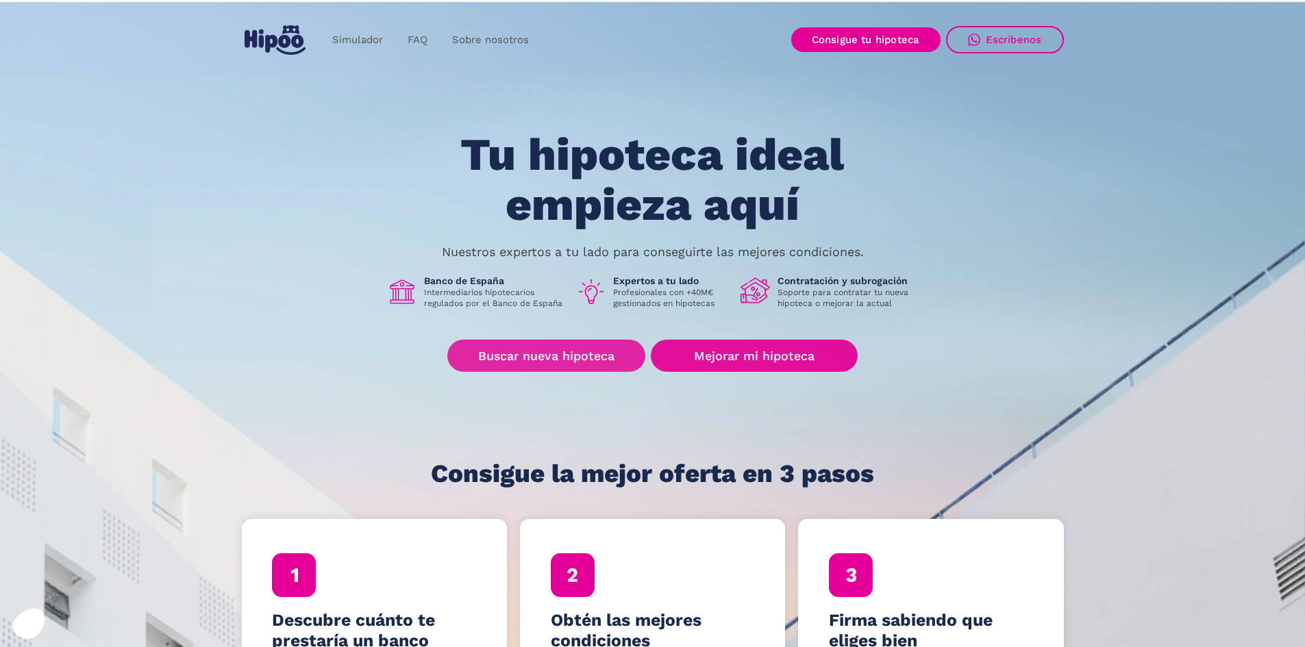  What do you see at coordinates (653, 252) in the screenshot?
I see `p: Nuestros expertos a tu lado para conseguirte las mejores condiciones.` at bounding box center [653, 252].